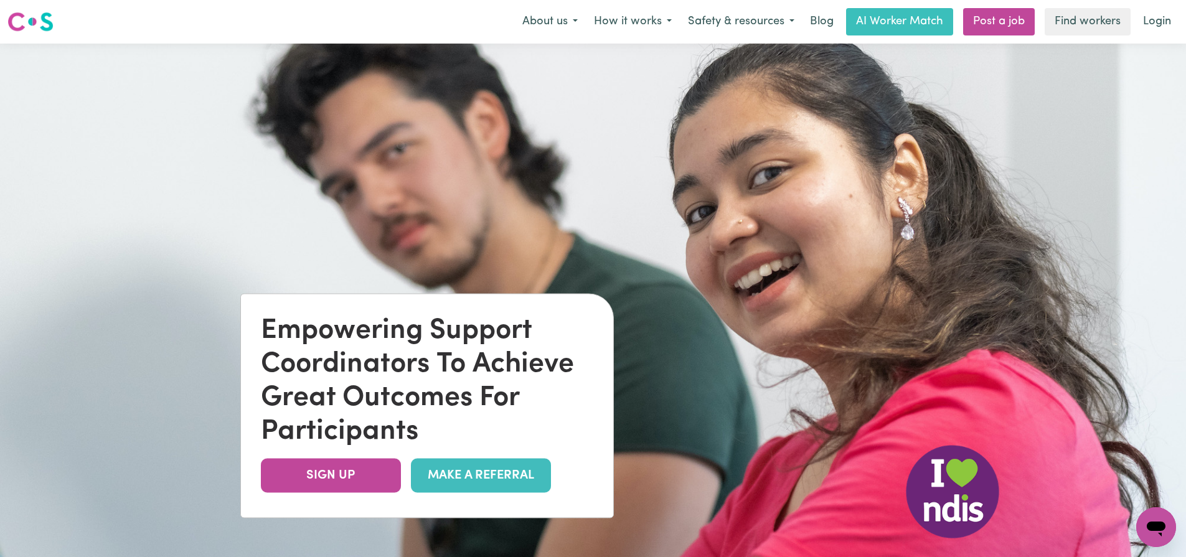  What do you see at coordinates (1157, 22) in the screenshot?
I see `a: Login` at bounding box center [1157, 22].